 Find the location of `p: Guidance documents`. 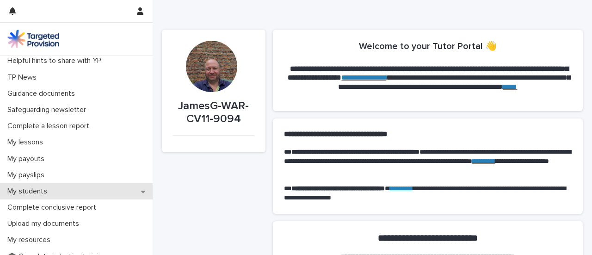

p: Guidance documents is located at coordinates (43, 93).